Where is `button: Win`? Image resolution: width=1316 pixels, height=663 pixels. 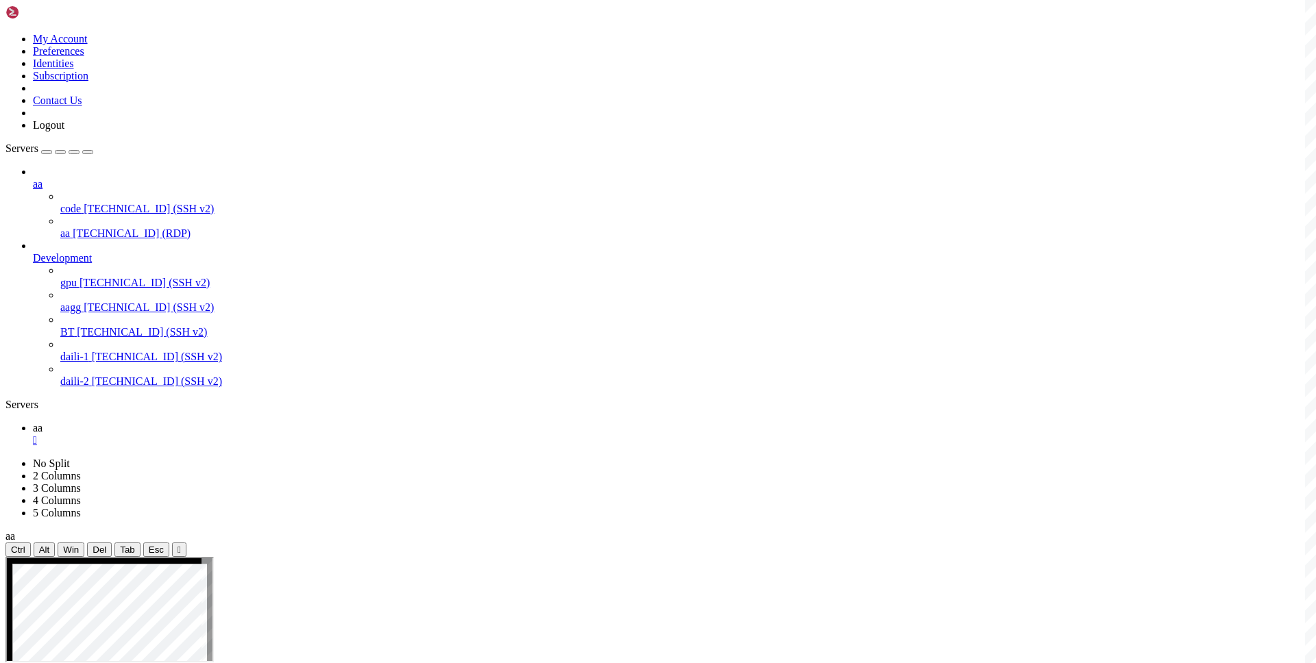 button: Win is located at coordinates (71, 550).